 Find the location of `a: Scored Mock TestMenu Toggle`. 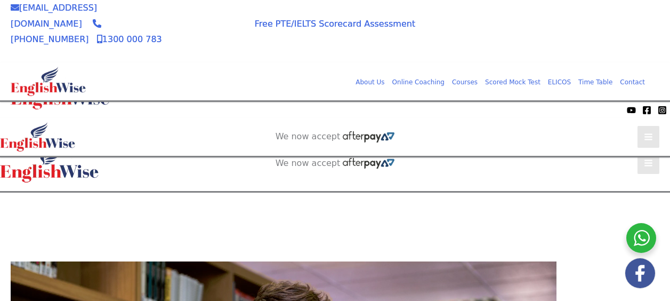

a: Scored Mock TestMenu Toggle is located at coordinates (513, 82).